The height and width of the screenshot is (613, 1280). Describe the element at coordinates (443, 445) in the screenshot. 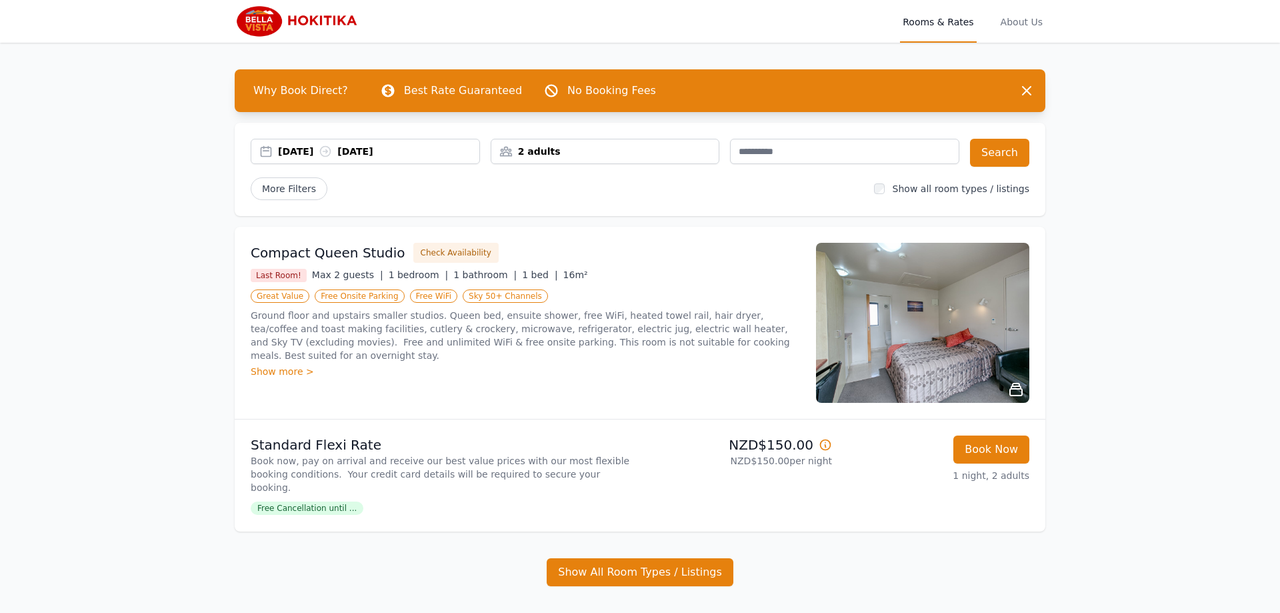

I see `p: Standard Flexi Rate` at that location.